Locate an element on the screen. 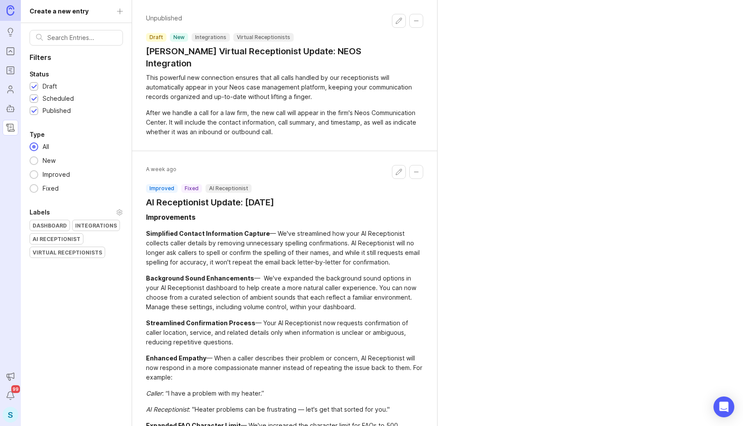 The height and width of the screenshot is (426, 743). button: Announcements is located at coordinates (10, 377).